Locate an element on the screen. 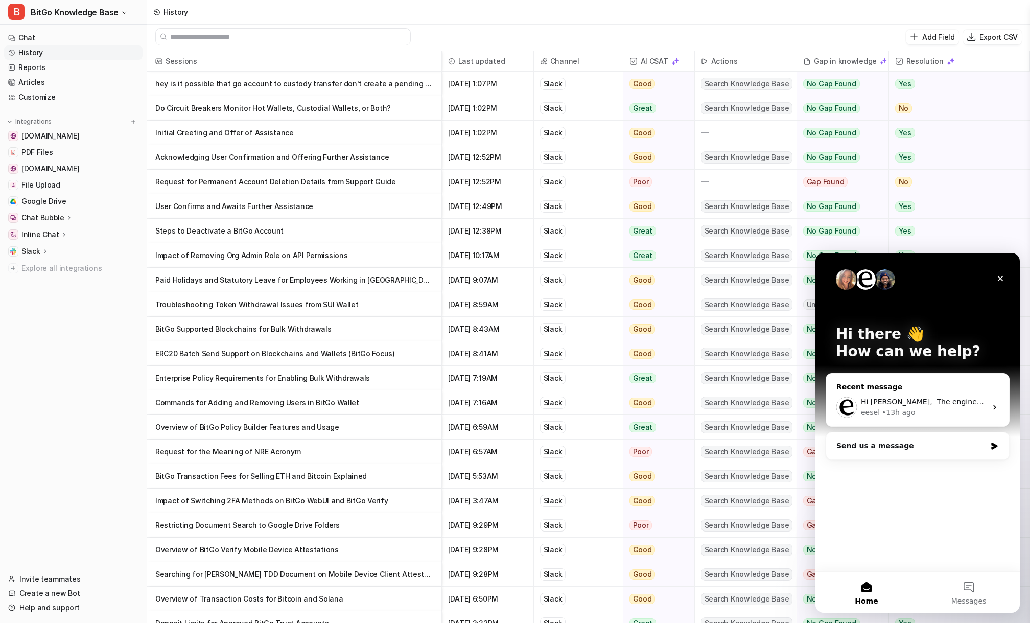 This screenshot has height=623, width=1030. p: Integrations is located at coordinates (33, 122).